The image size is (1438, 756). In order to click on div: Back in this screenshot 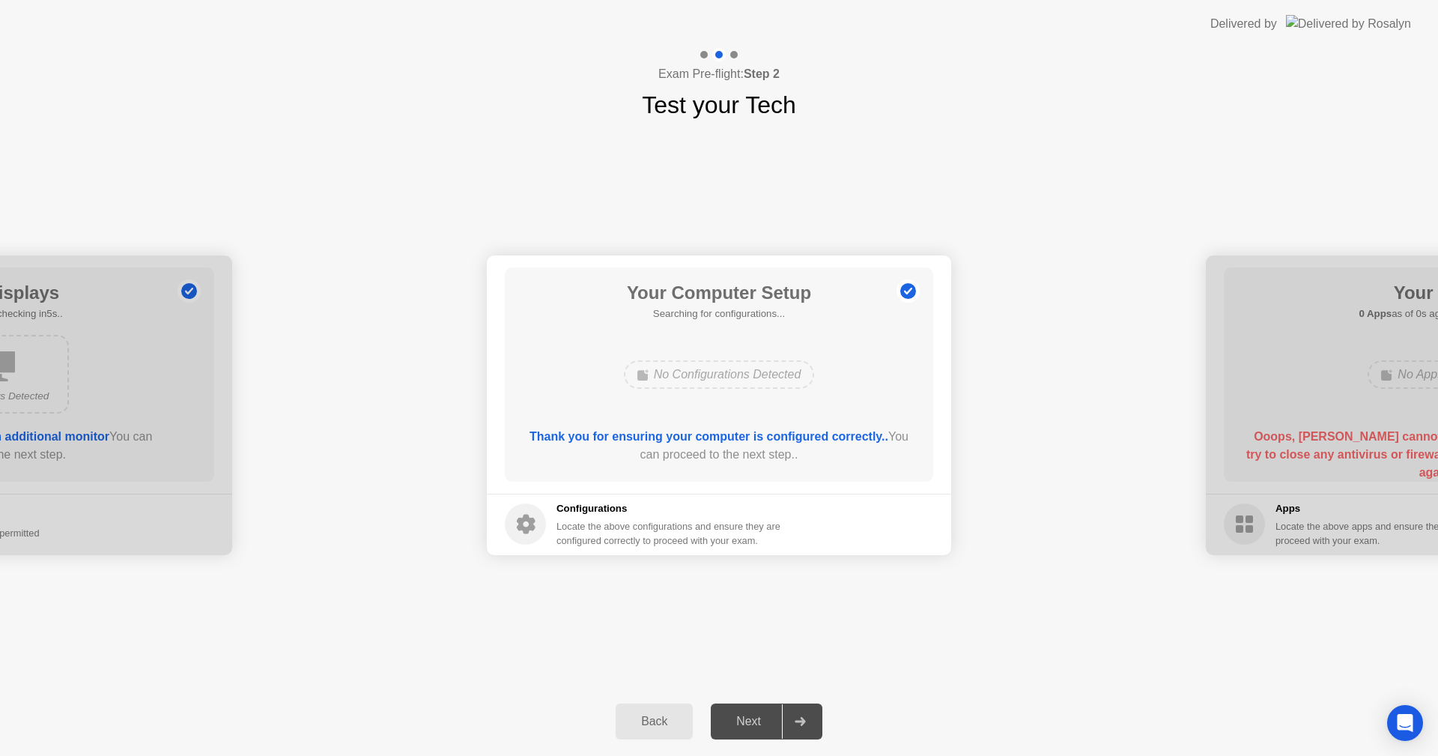, I will do `click(654, 721)`.